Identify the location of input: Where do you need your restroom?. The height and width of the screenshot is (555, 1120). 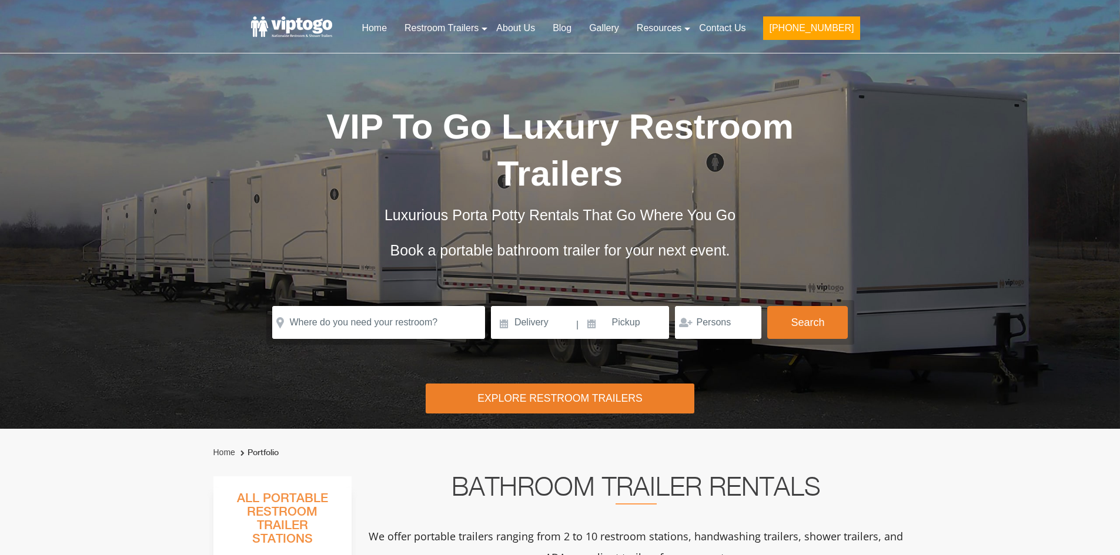
(378, 323).